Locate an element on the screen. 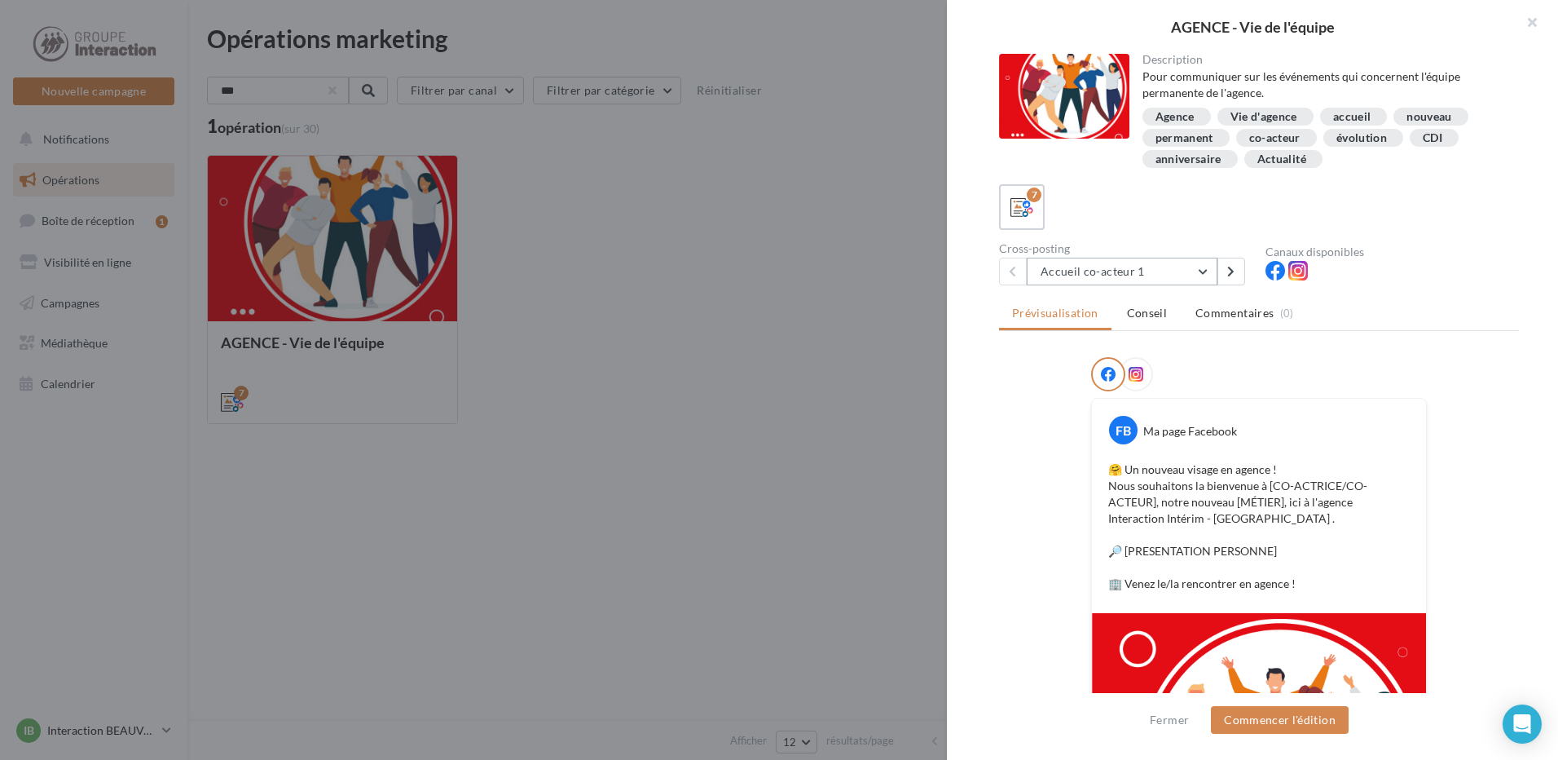 The width and height of the screenshot is (1558, 760). button: Fermer is located at coordinates (1169, 720).